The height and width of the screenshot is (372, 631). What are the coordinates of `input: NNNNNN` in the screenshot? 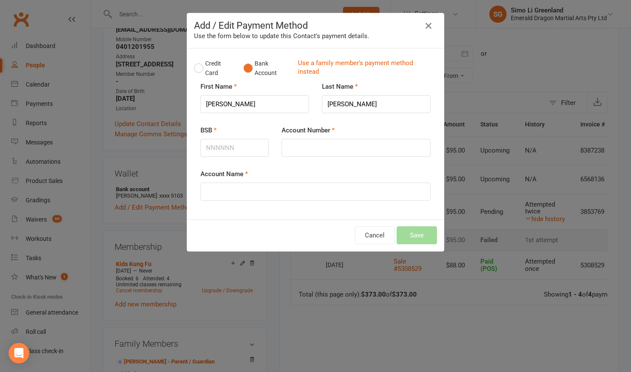 It's located at (234, 148).